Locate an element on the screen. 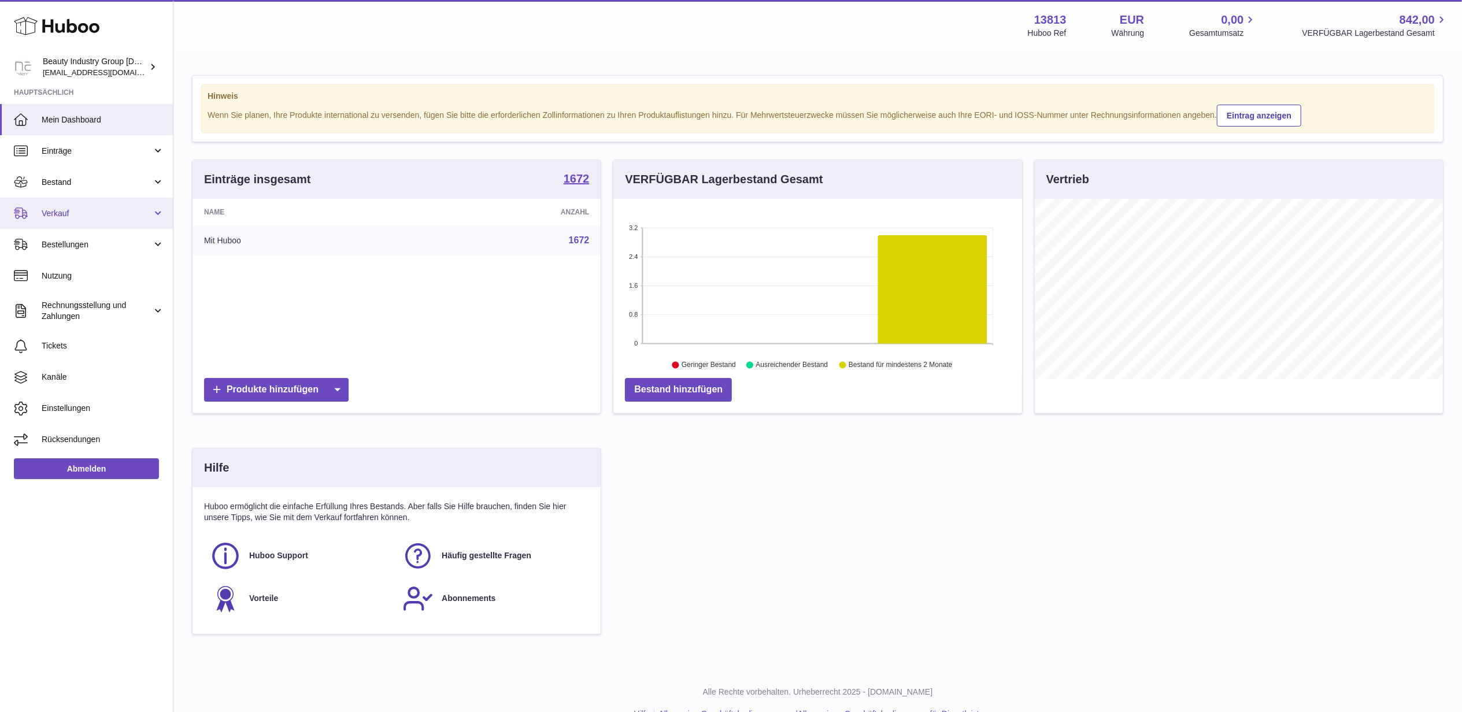  strong: Hinweis is located at coordinates (817, 96).